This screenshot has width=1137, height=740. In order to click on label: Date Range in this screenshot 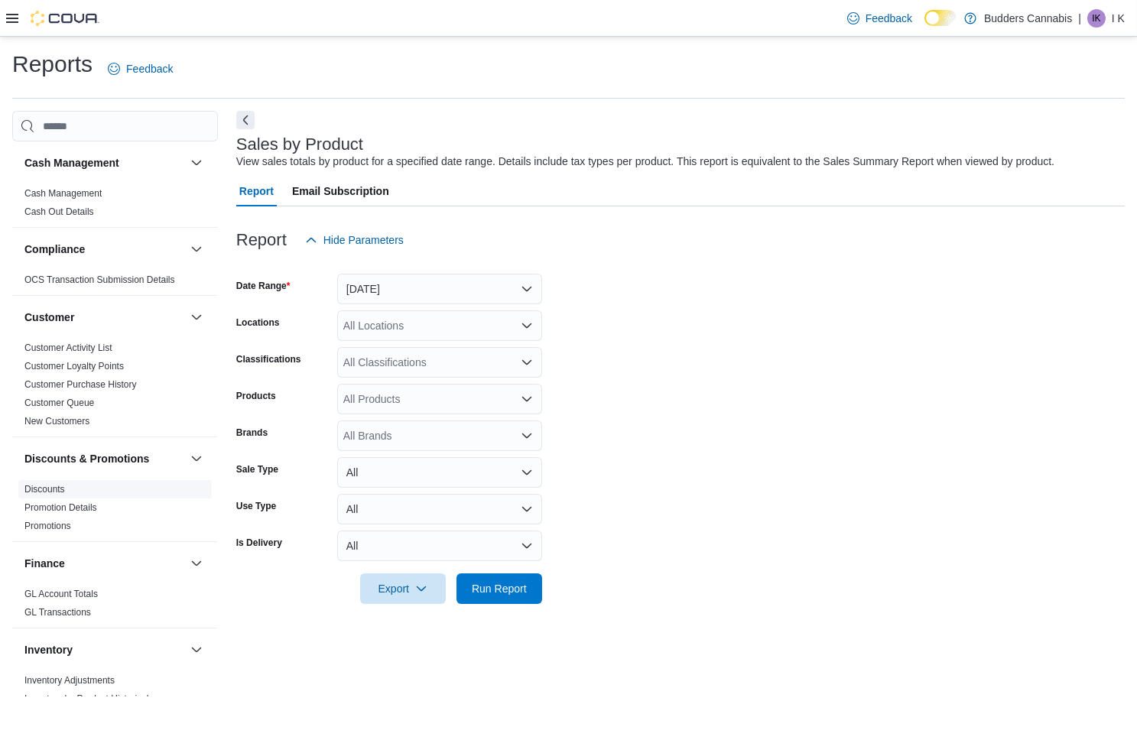, I will do `click(263, 286)`.